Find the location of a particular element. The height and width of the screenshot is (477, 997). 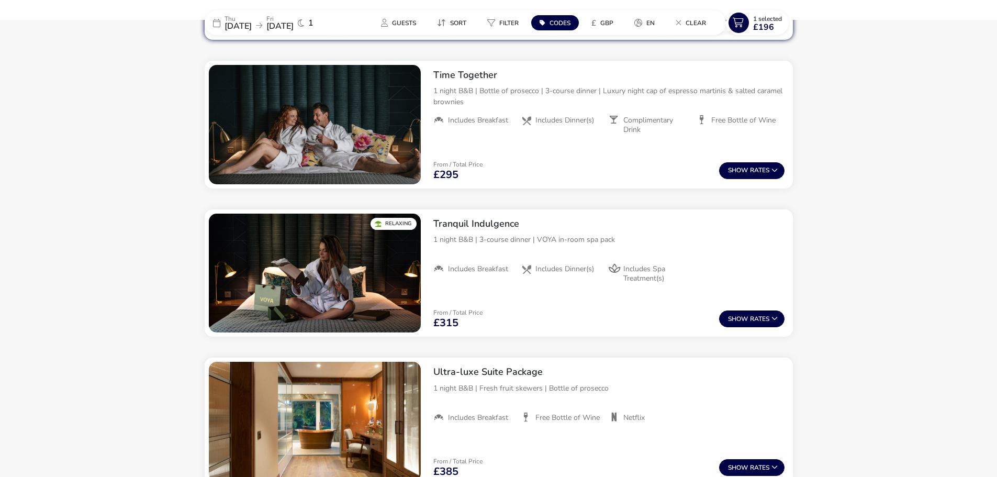

span: £385 is located at coordinates (446, 471).